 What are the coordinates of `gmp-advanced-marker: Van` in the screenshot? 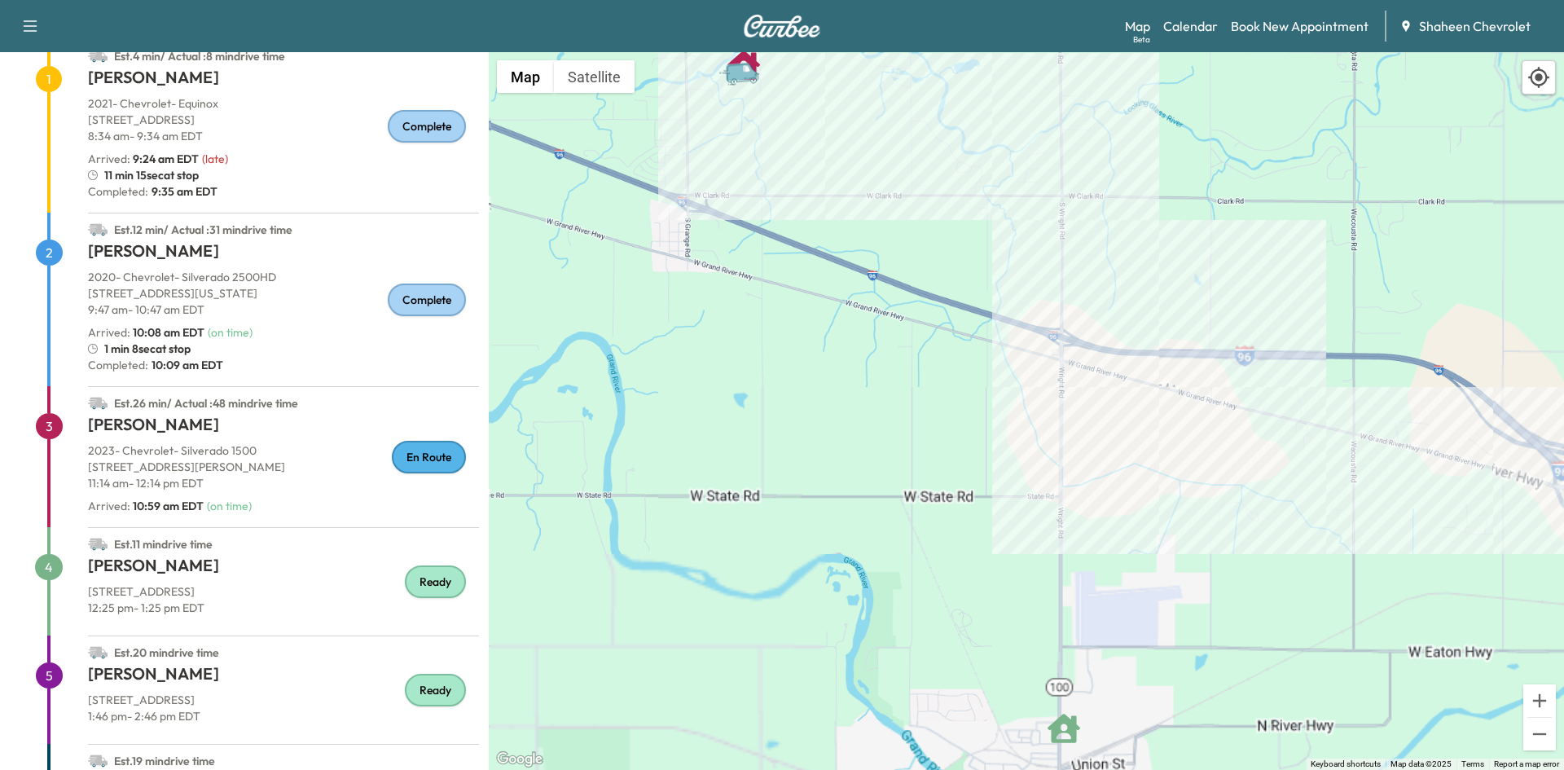 It's located at (746, 59).